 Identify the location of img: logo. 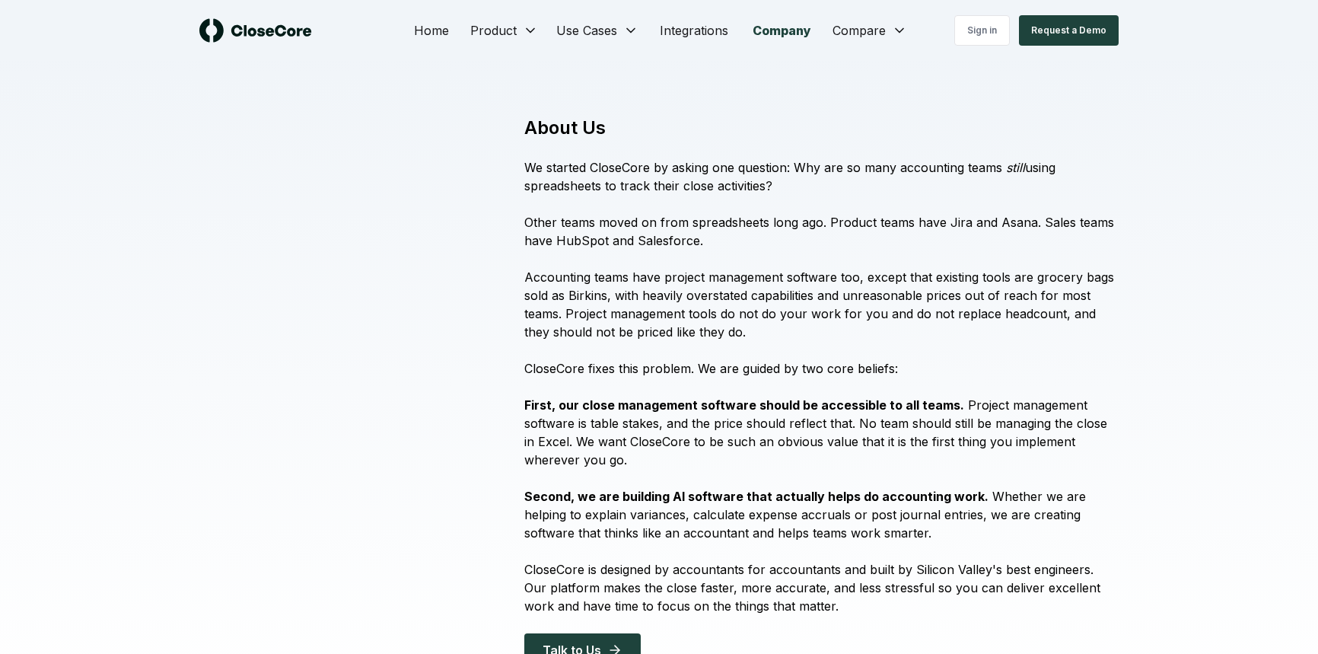
(256, 30).